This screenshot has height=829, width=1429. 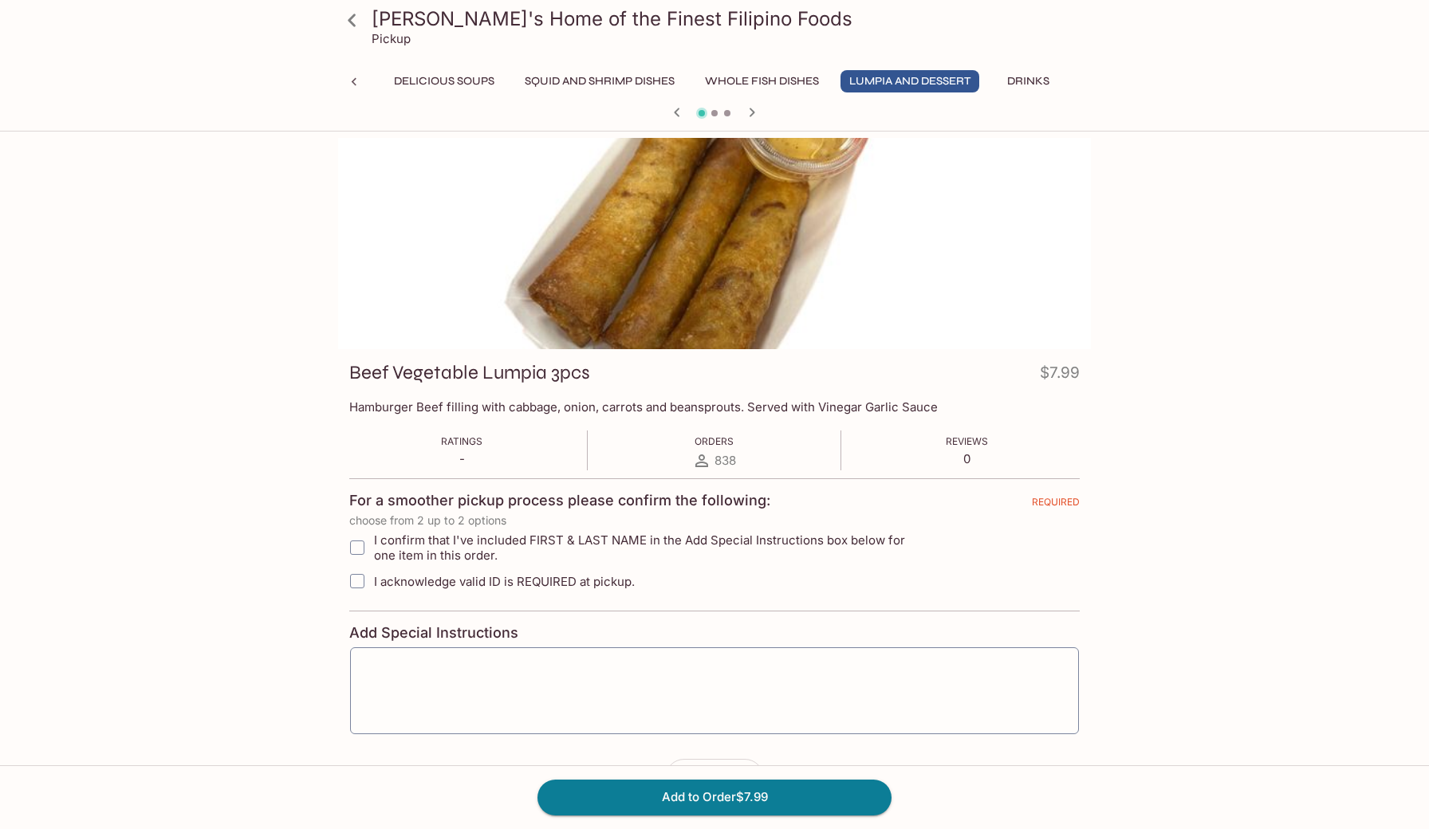 I want to click on button: Whole Fish Dishes, so click(x=761, y=81).